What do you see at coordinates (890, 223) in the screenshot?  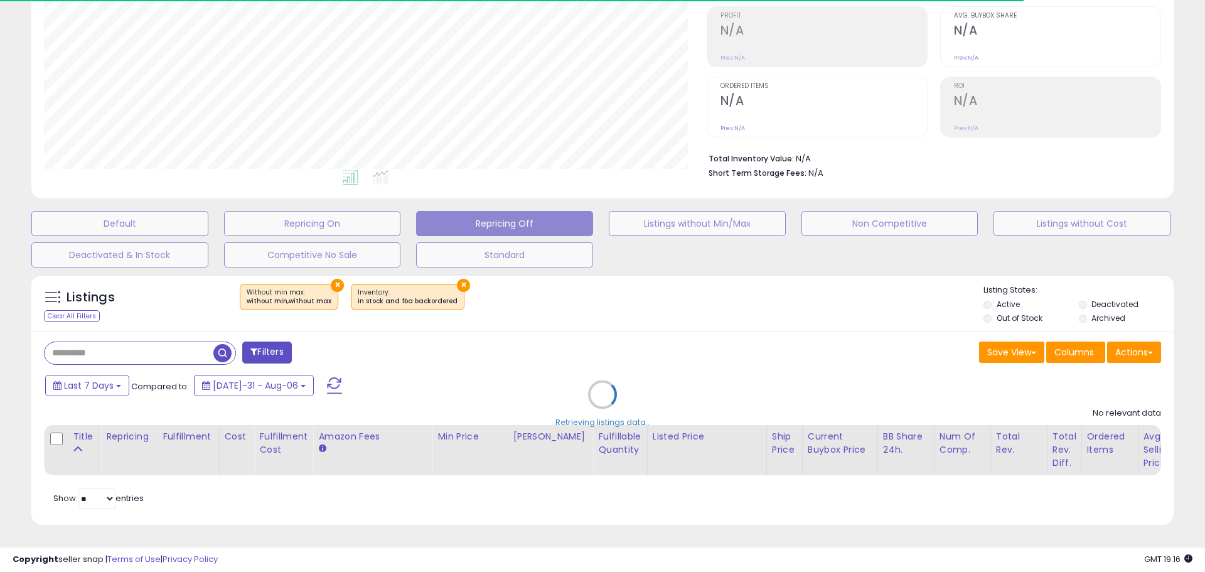 I see `button: Non Competitive` at bounding box center [890, 223].